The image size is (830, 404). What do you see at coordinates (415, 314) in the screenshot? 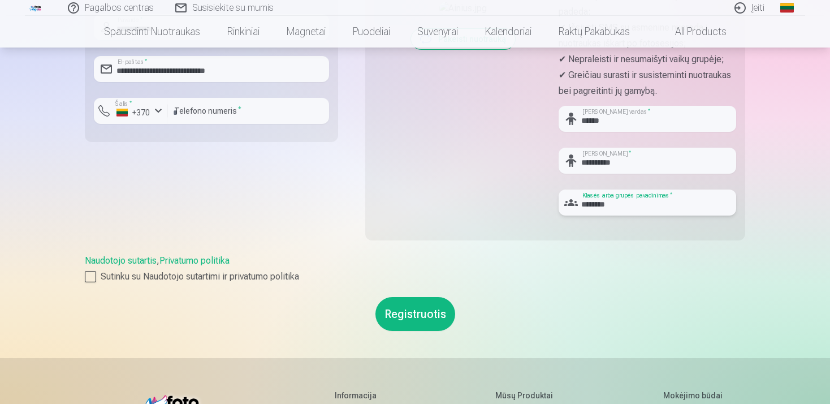
I see `button: Registruotis` at bounding box center [415, 314].